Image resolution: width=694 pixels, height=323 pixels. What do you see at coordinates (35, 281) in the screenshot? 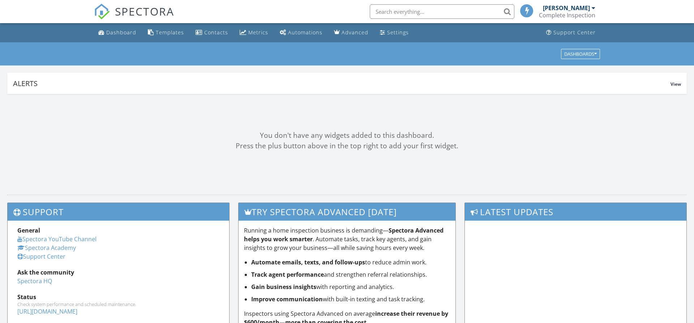
I see `a: Spectora HQ` at bounding box center [35, 281].